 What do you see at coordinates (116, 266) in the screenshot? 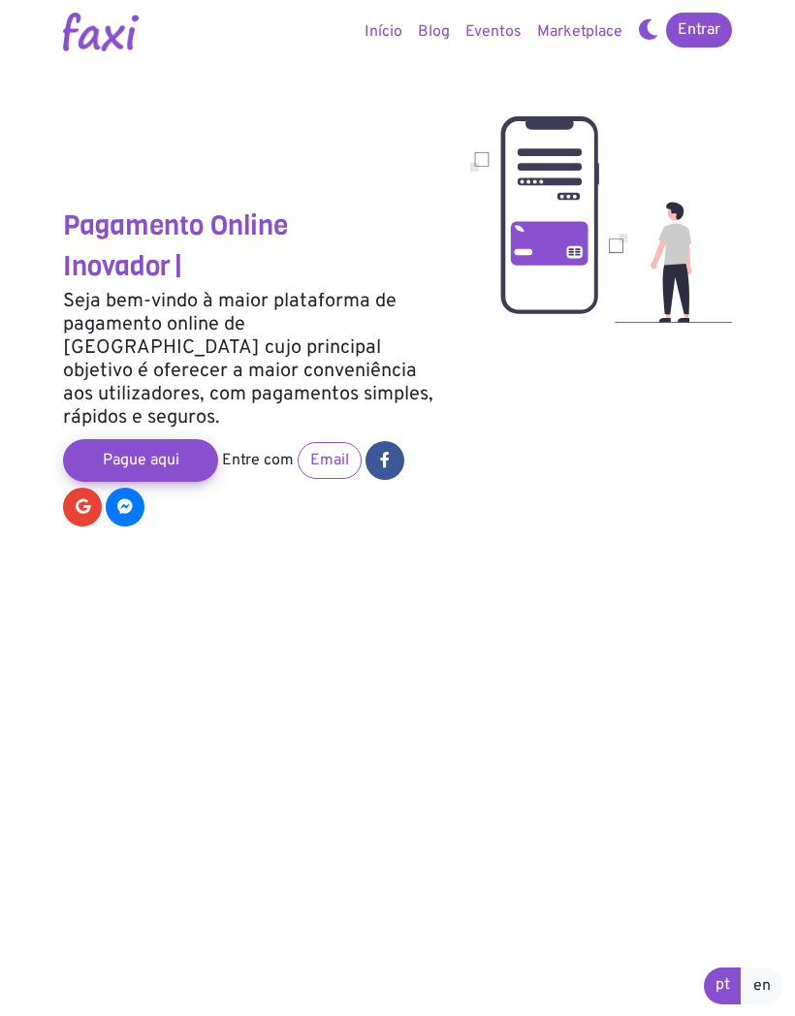
I see `span: Inovador` at bounding box center [116, 266].